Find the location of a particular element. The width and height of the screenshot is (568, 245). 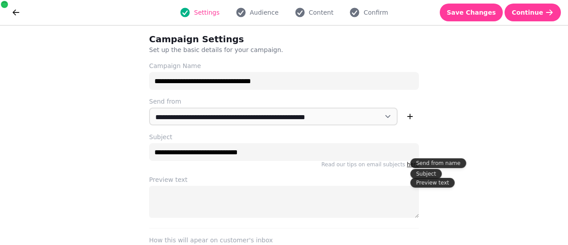

h2: Campaign Settings is located at coordinates (234, 39).